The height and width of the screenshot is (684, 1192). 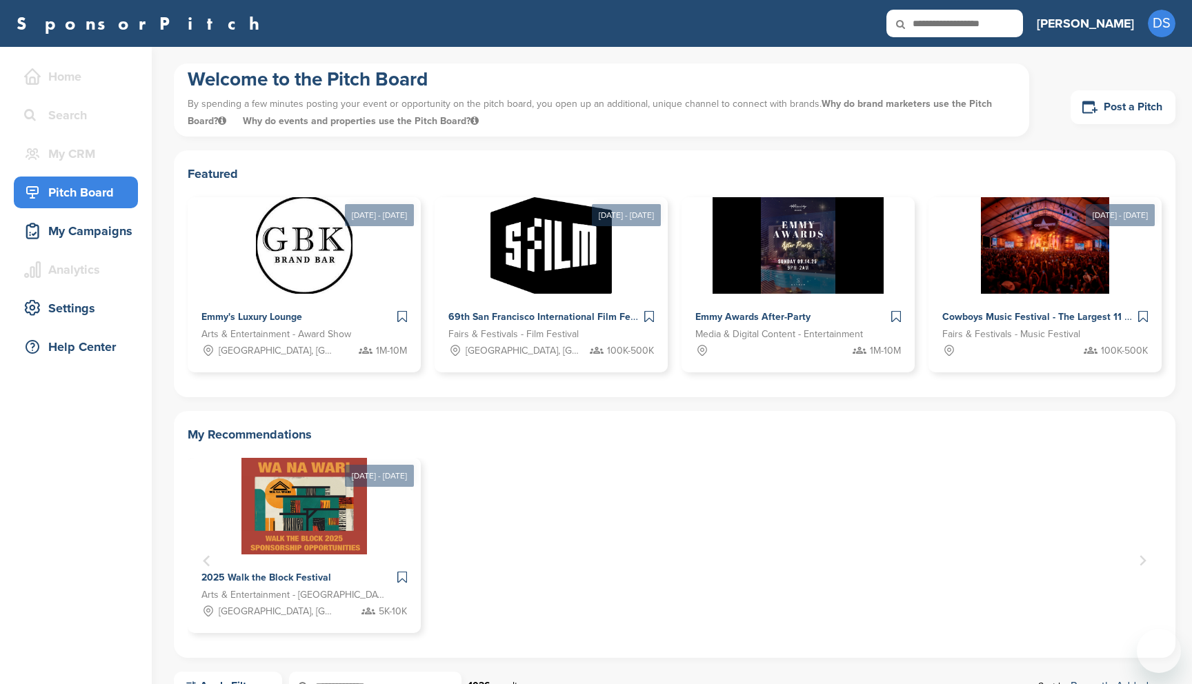 I want to click on div: Search, so click(x=79, y=115).